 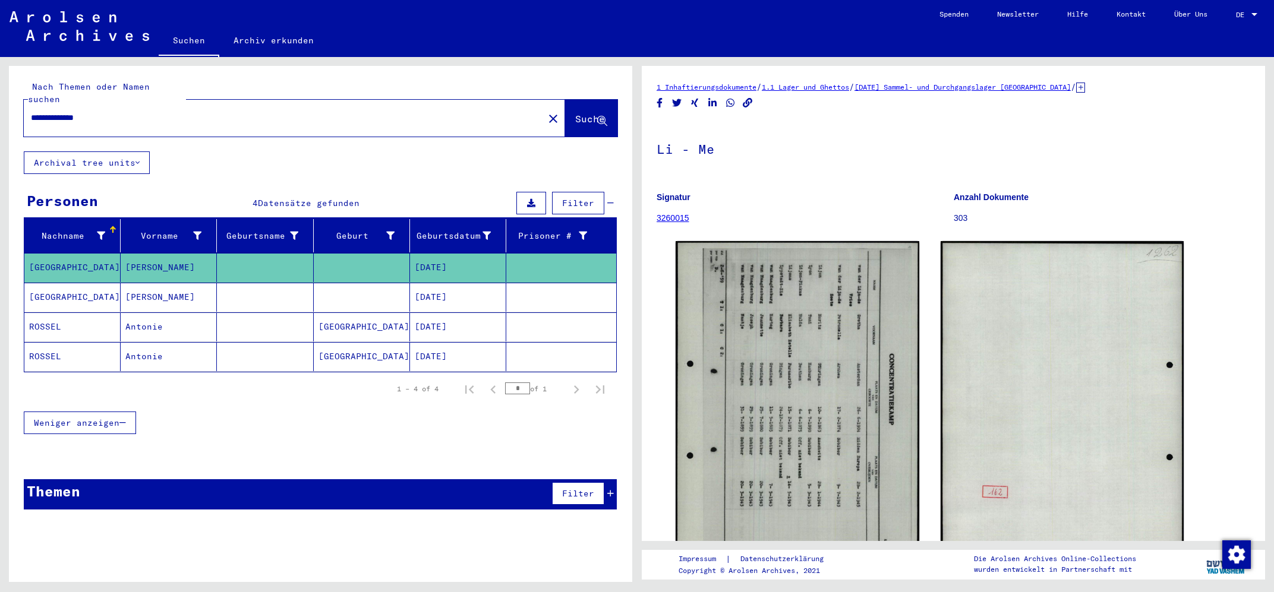 What do you see at coordinates (702, 559) in the screenshot?
I see `a: Impressum` at bounding box center [702, 559].